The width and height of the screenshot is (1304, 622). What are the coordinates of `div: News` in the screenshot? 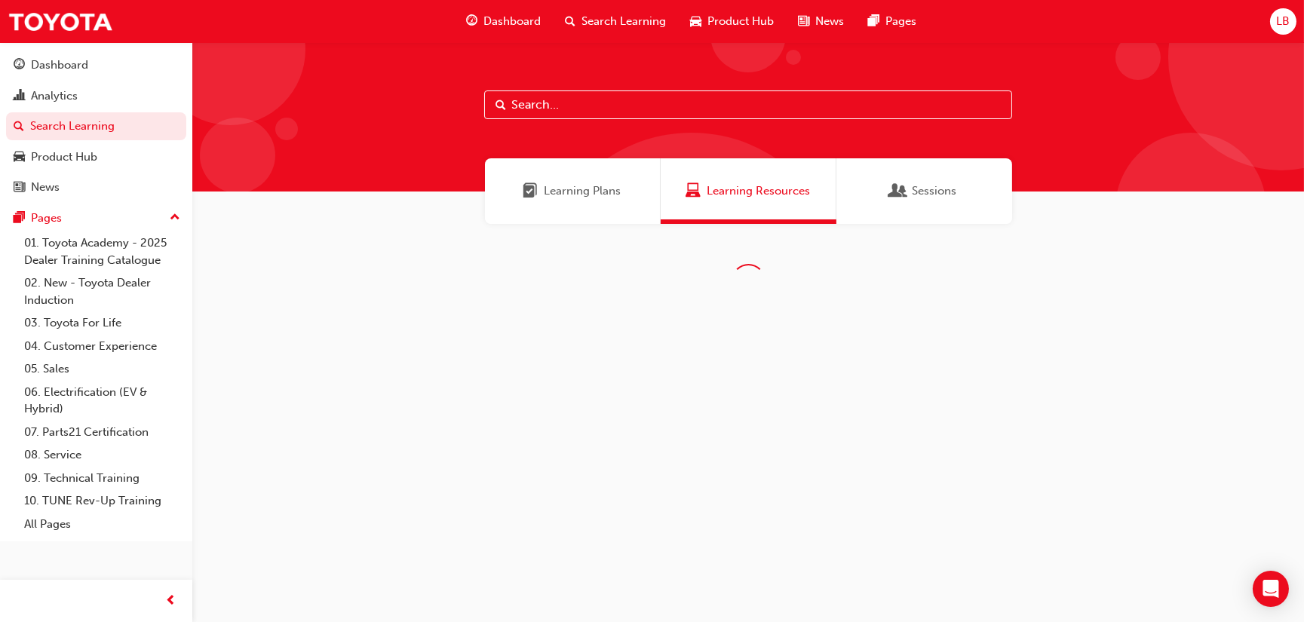 It's located at (45, 187).